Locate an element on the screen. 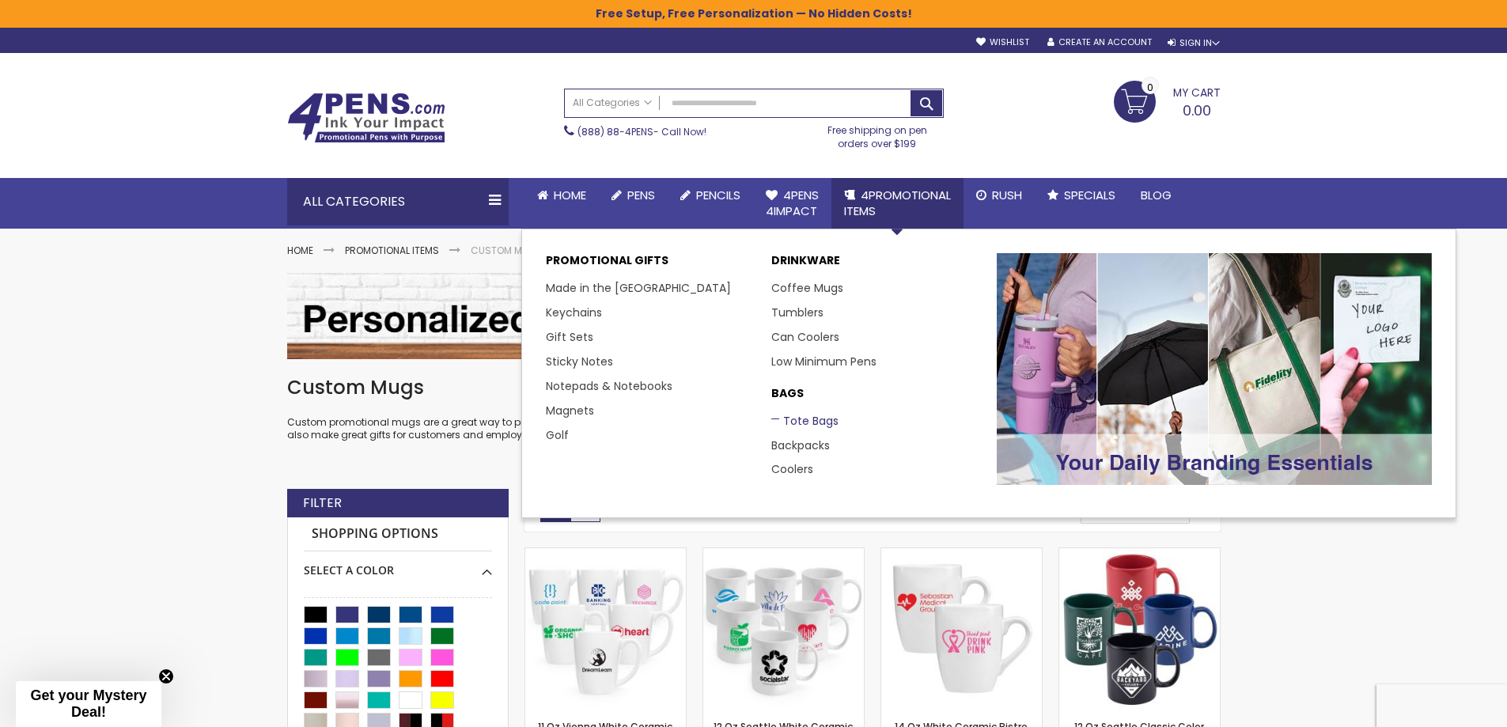 Image resolution: width=1507 pixels, height=727 pixels. a: Pencils is located at coordinates (710, 195).